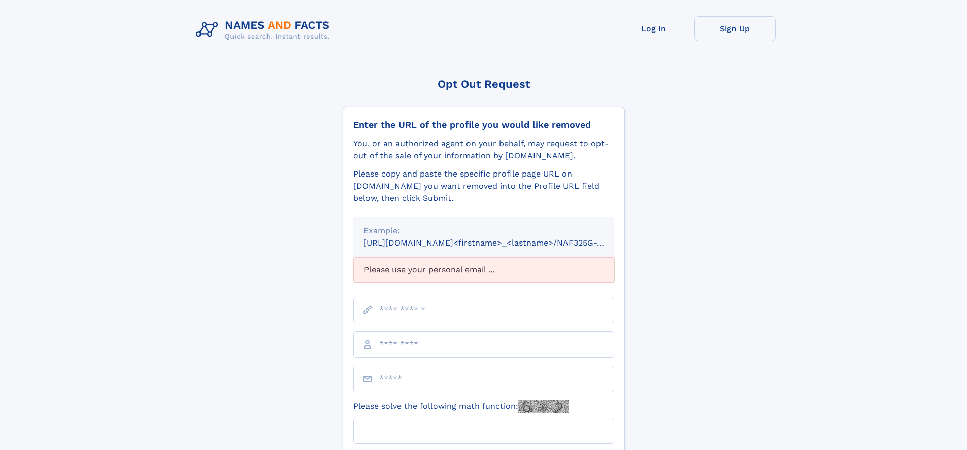  Describe the element at coordinates (461, 407) in the screenshot. I see `label: Please solve the following math function:` at that location.